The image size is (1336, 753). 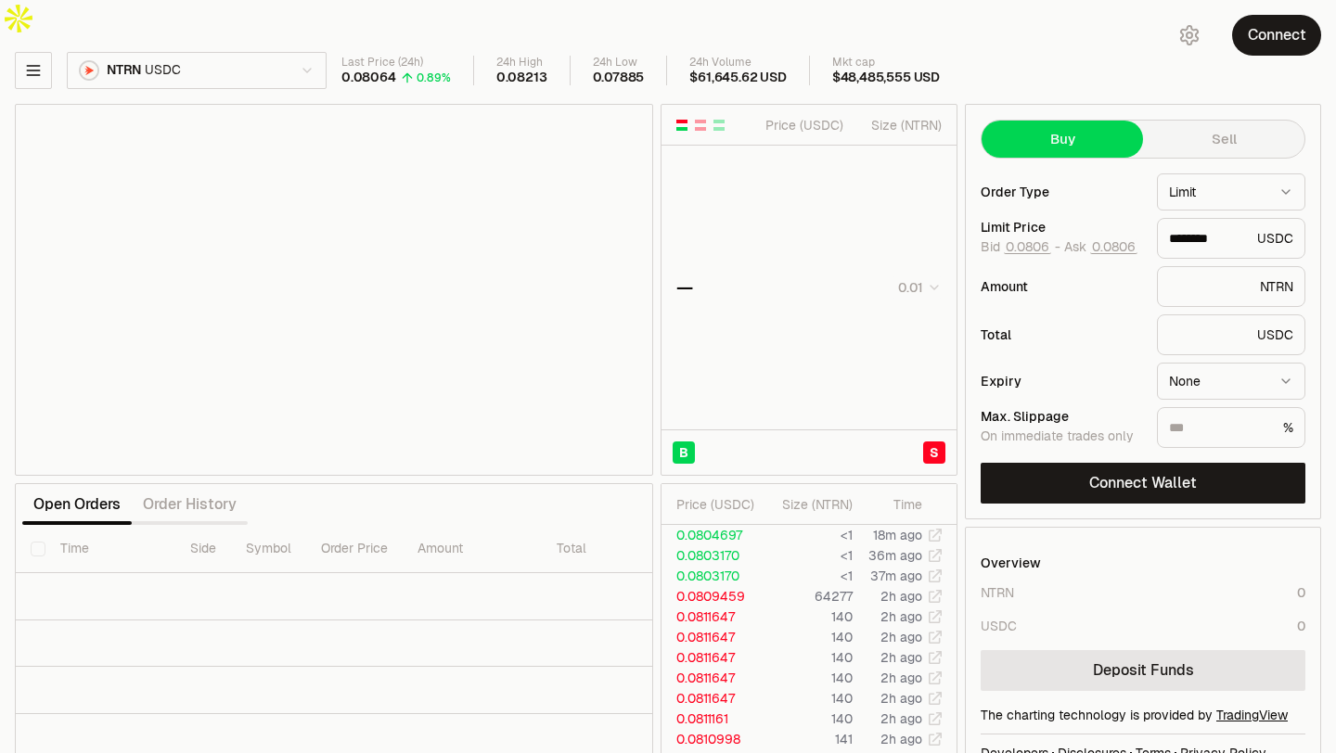 What do you see at coordinates (354, 549) in the screenshot?
I see `th: Order Price` at bounding box center [354, 549].